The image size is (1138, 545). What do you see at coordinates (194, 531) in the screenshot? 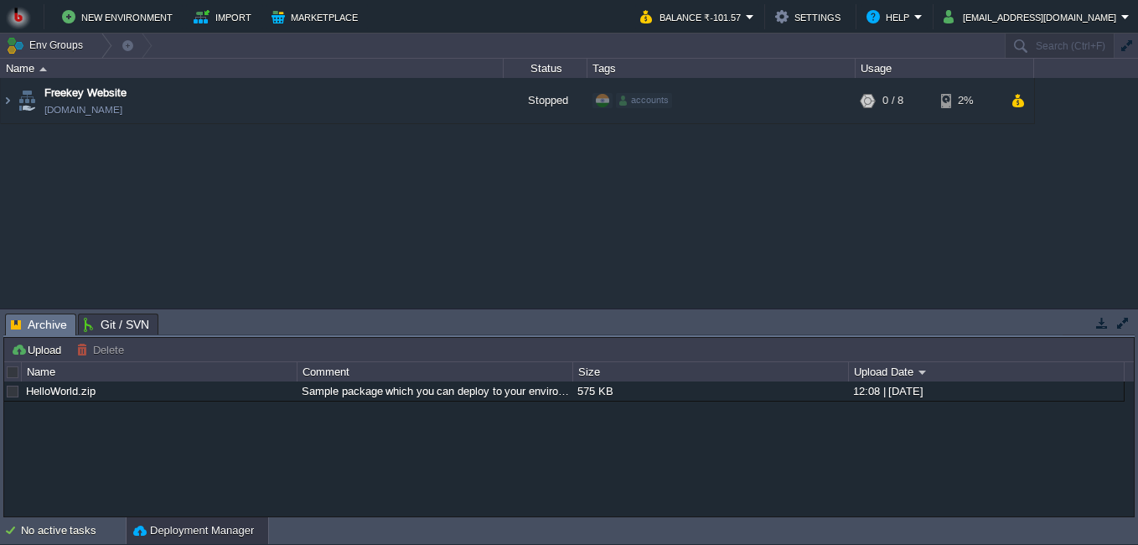
I see `button: Deployment Manager` at bounding box center [194, 531].